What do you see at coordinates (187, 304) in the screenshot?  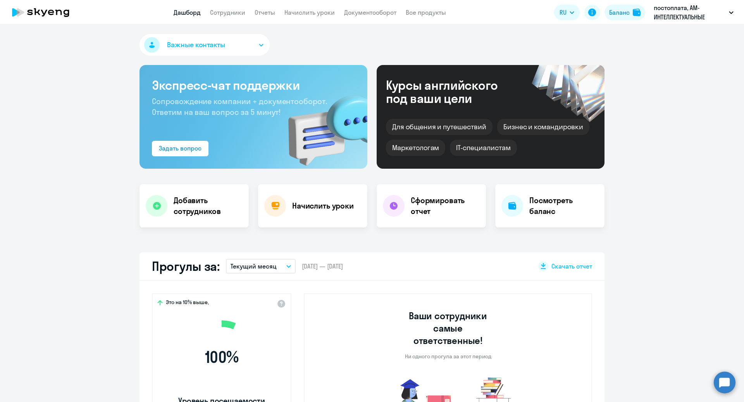 I see `span: Это на 10% выше,` at bounding box center [187, 304].